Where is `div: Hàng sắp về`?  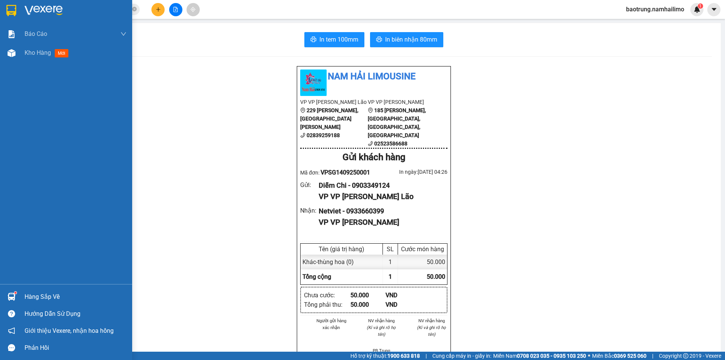
div: Hàng sắp về is located at coordinates (76, 297).